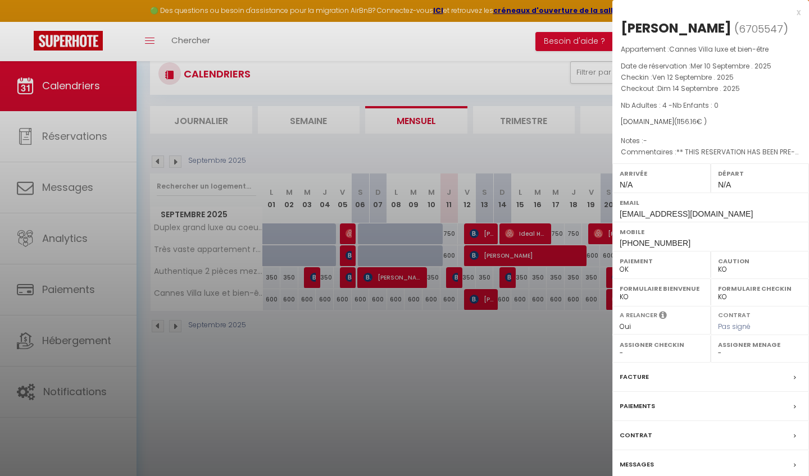 The width and height of the screenshot is (809, 476). Describe the element at coordinates (706, 12) in the screenshot. I see `div: x` at that location.